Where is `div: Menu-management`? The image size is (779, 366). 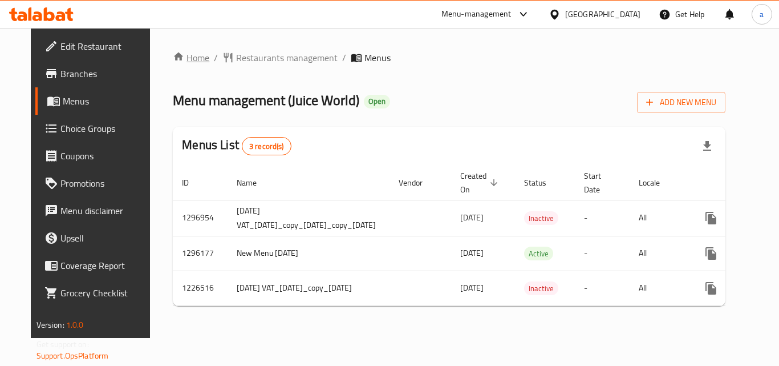
div: Menu-management is located at coordinates (476, 14).